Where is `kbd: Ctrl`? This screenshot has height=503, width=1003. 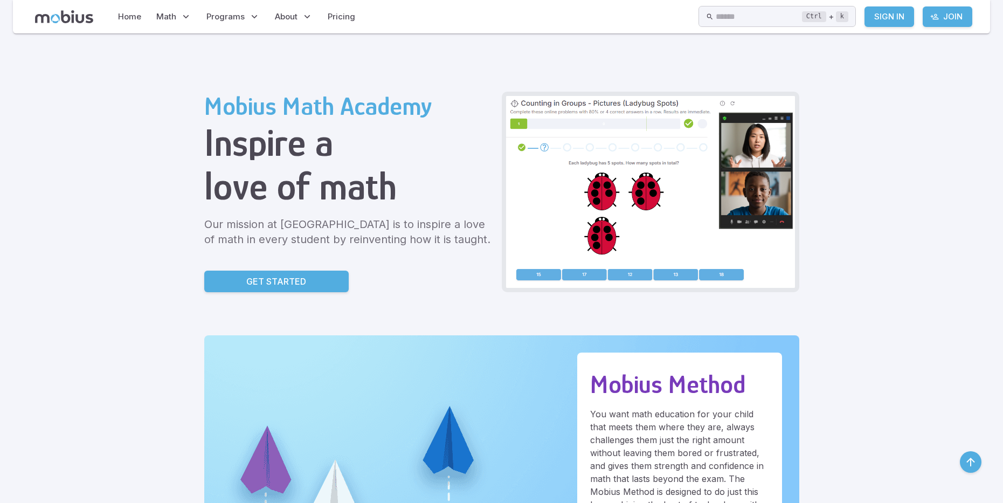
kbd: Ctrl is located at coordinates (814, 17).